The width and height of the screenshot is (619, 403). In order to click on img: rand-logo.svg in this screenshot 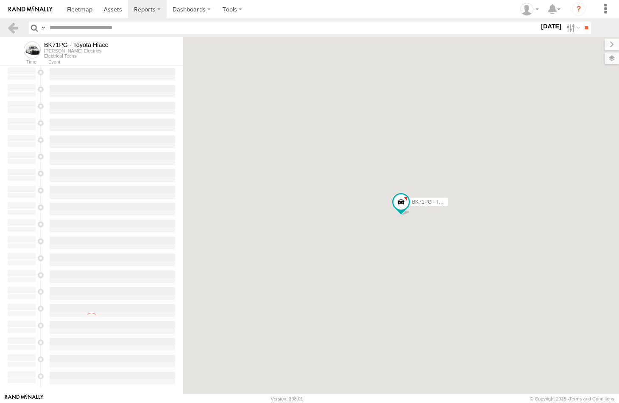, I will do `click(31, 9)`.